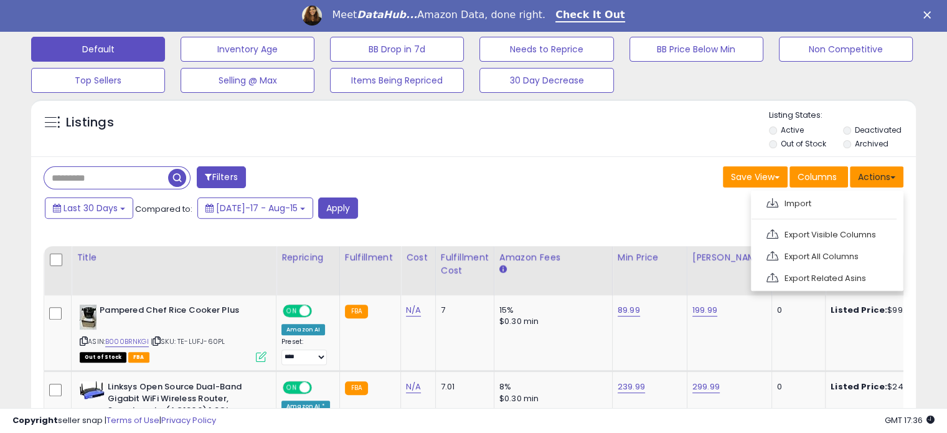 The width and height of the screenshot is (947, 433). What do you see at coordinates (98, 80) in the screenshot?
I see `button: Top Sellers` at bounding box center [98, 80].